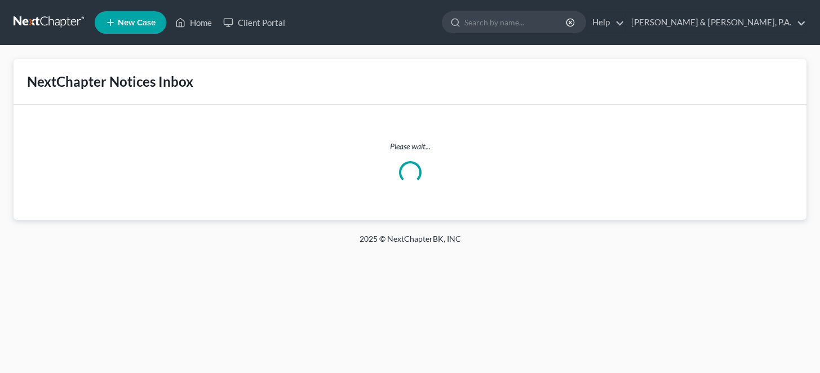 The width and height of the screenshot is (820, 373). Describe the element at coordinates (410, 82) in the screenshot. I see `div: NextChapter Notices Inbox` at that location.